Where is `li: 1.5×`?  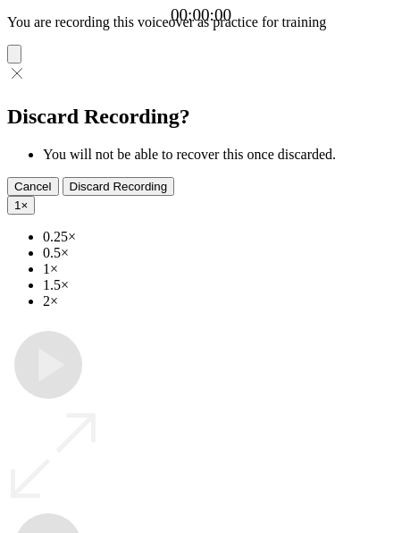 li: 1.5× is located at coordinates (219, 285).